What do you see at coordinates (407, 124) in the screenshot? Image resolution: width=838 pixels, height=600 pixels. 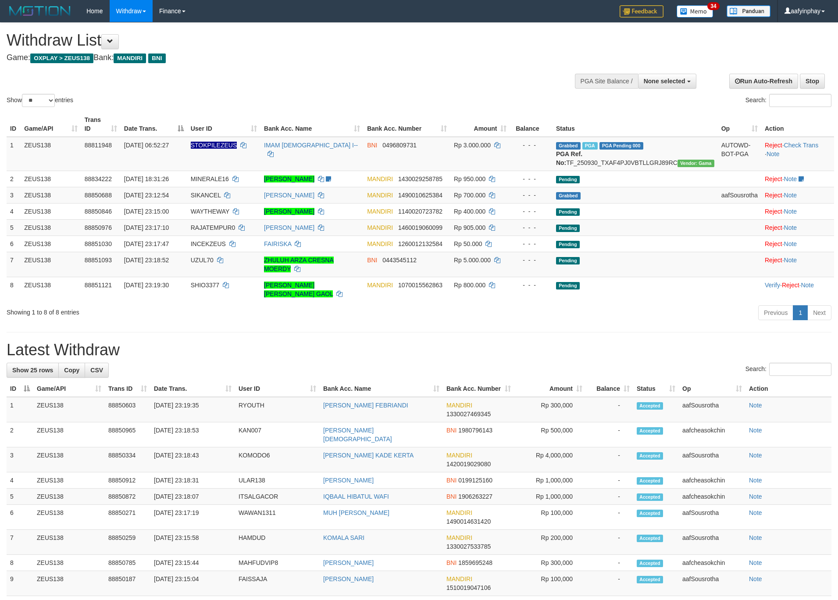 I see `th: Bank Acc. Number: activate to sort column ascending` at bounding box center [407, 124].